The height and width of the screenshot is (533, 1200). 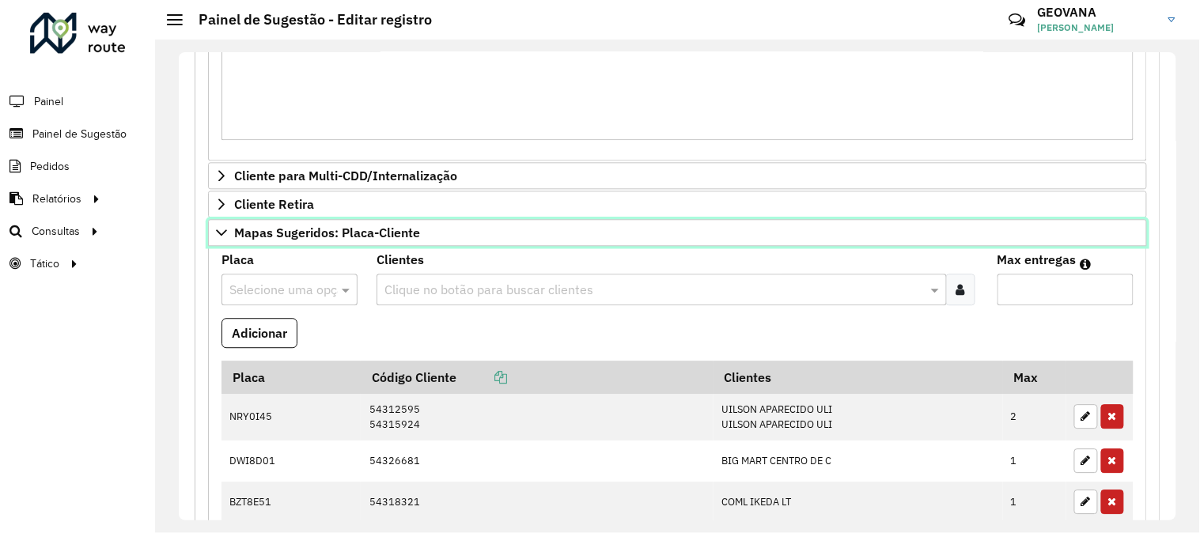 What do you see at coordinates (55, 231) in the screenshot?
I see `span: Consultas` at bounding box center [55, 231].